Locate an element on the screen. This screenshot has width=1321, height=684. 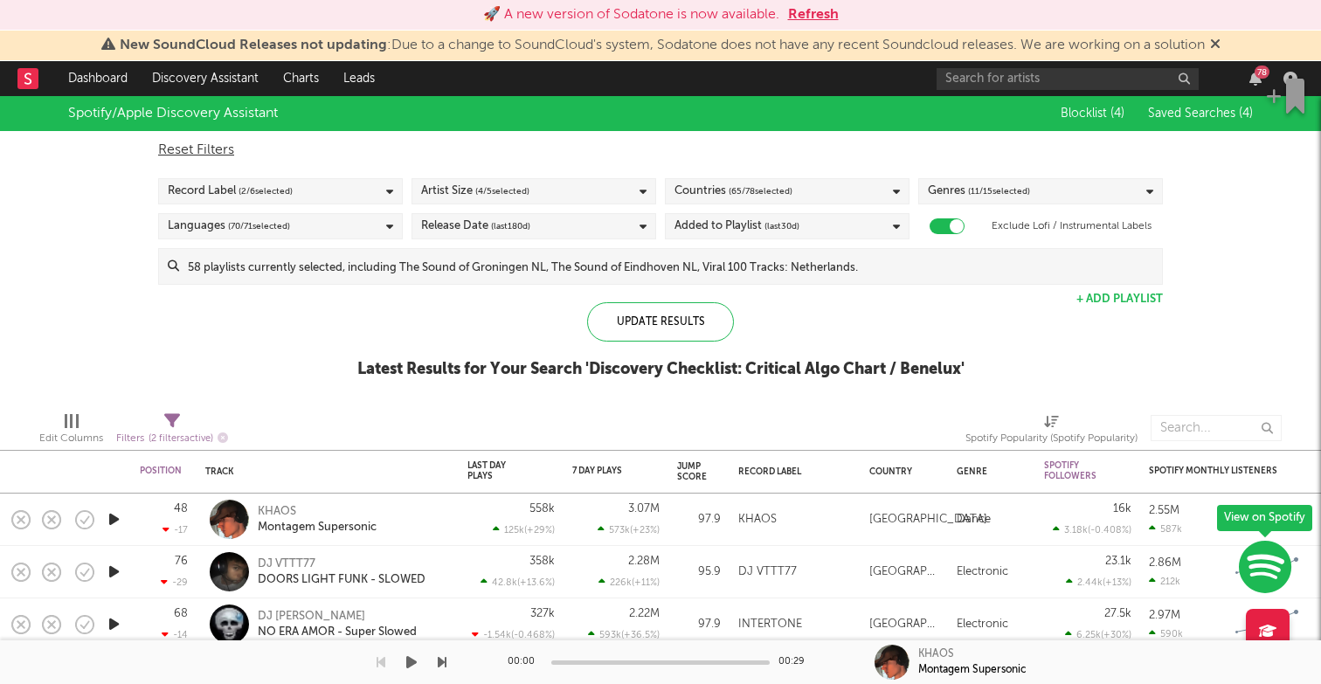
div: 00:00 is located at coordinates (525, 662).